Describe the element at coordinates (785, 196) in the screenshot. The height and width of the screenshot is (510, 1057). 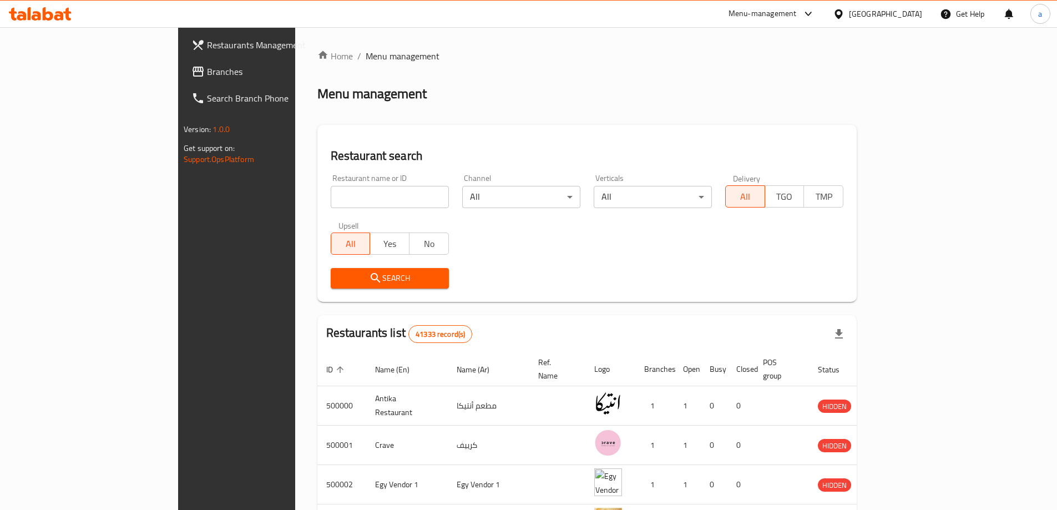
I see `button: TGO` at that location.